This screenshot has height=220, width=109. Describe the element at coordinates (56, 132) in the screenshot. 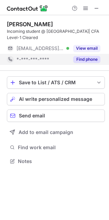

I see `button: Add to email campaign` at that location.